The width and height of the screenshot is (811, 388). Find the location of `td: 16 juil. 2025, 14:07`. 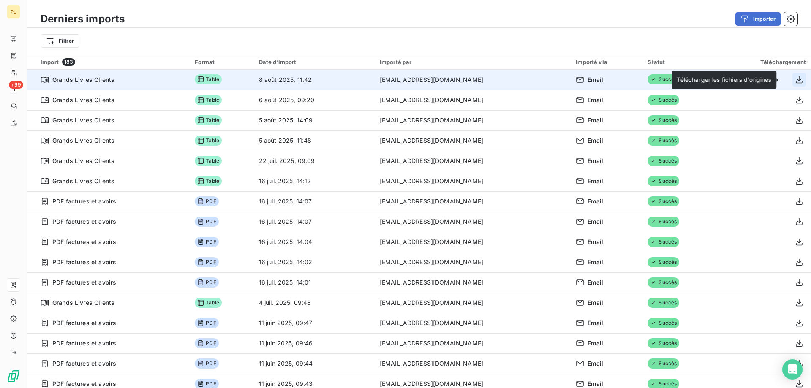

td: 16 juil. 2025, 14:07 is located at coordinates (314, 222).